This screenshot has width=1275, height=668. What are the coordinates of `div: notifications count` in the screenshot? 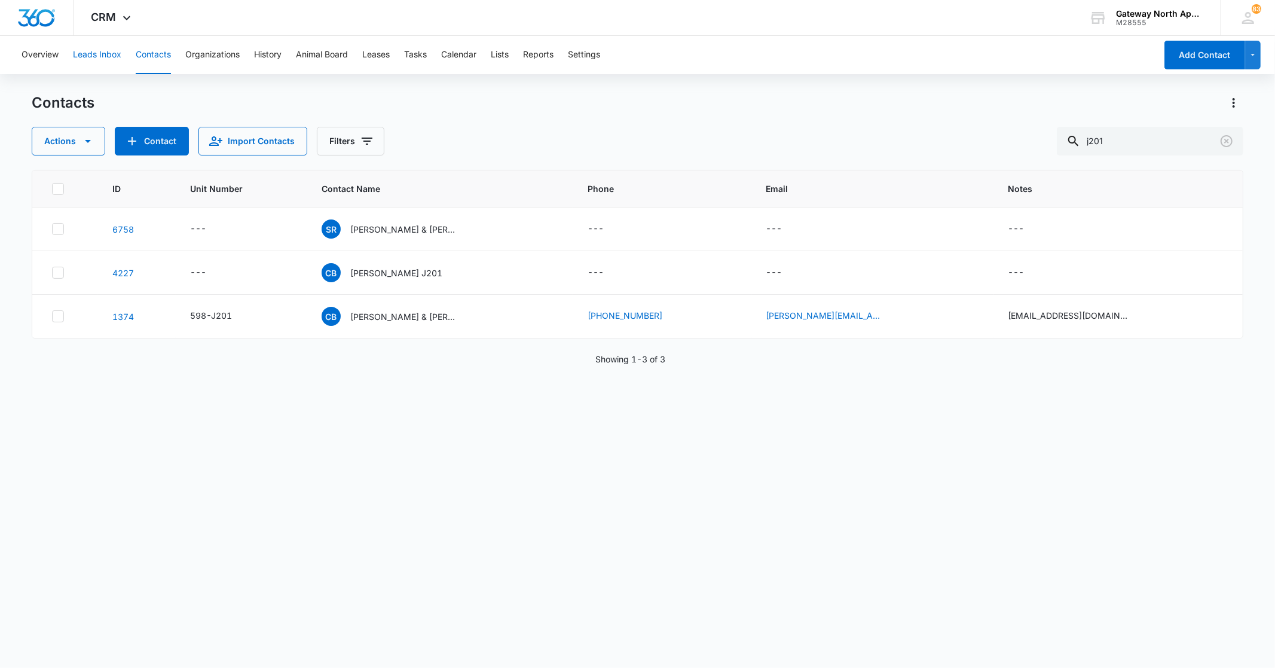 It's located at (1257, 9).